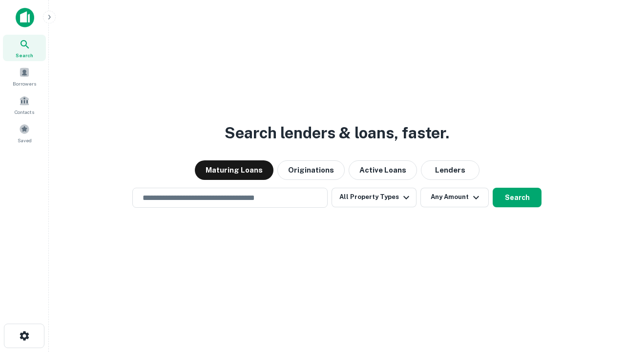 This screenshot has width=625, height=352. I want to click on button: All Property Types, so click(374, 197).